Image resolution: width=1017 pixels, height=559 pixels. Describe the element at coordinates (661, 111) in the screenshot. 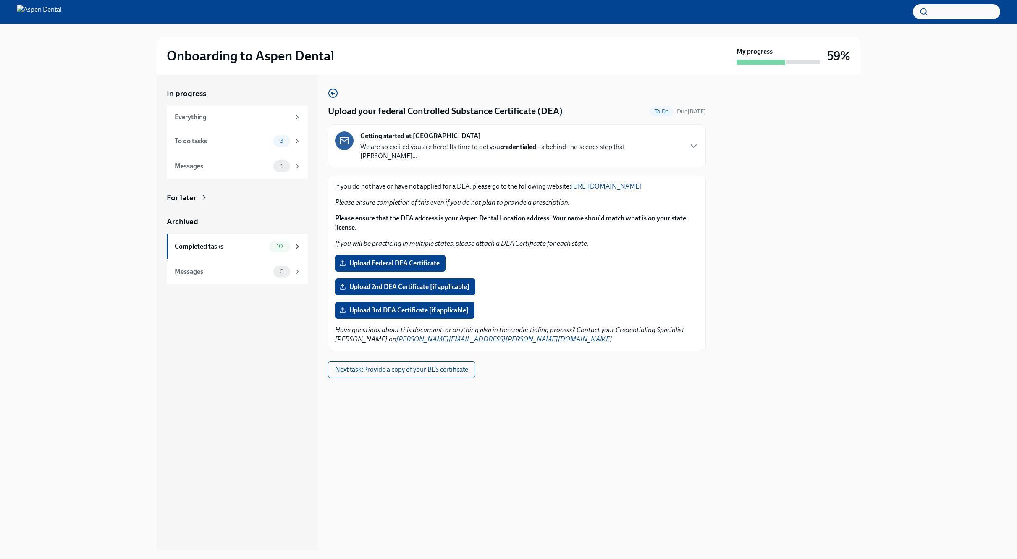

I see `span: To Do` at that location.